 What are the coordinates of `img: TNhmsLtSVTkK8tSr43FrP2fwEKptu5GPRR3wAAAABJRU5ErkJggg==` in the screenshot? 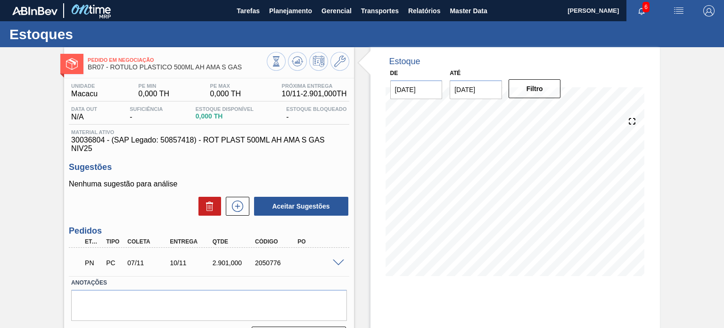 It's located at (35, 11).